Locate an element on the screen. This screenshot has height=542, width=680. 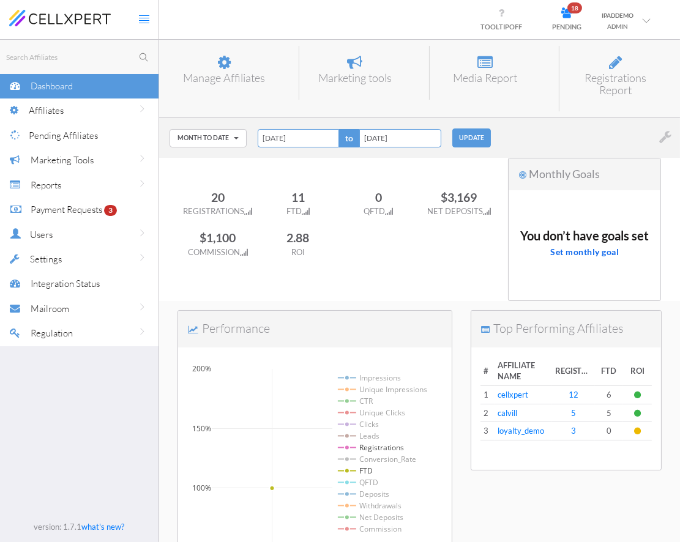
span: Performance is located at coordinates (236, 328).